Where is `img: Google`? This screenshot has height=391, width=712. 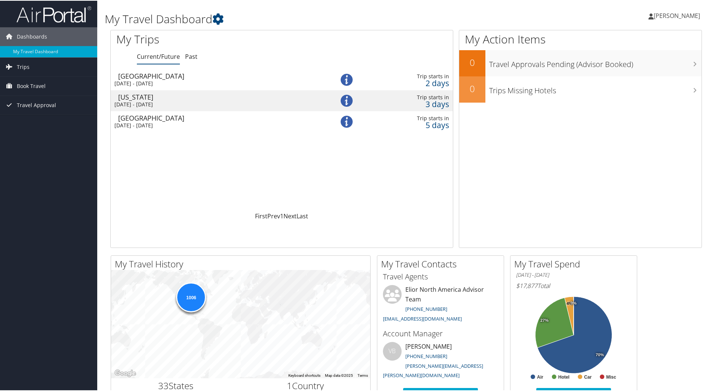 img: Google is located at coordinates (125, 372).